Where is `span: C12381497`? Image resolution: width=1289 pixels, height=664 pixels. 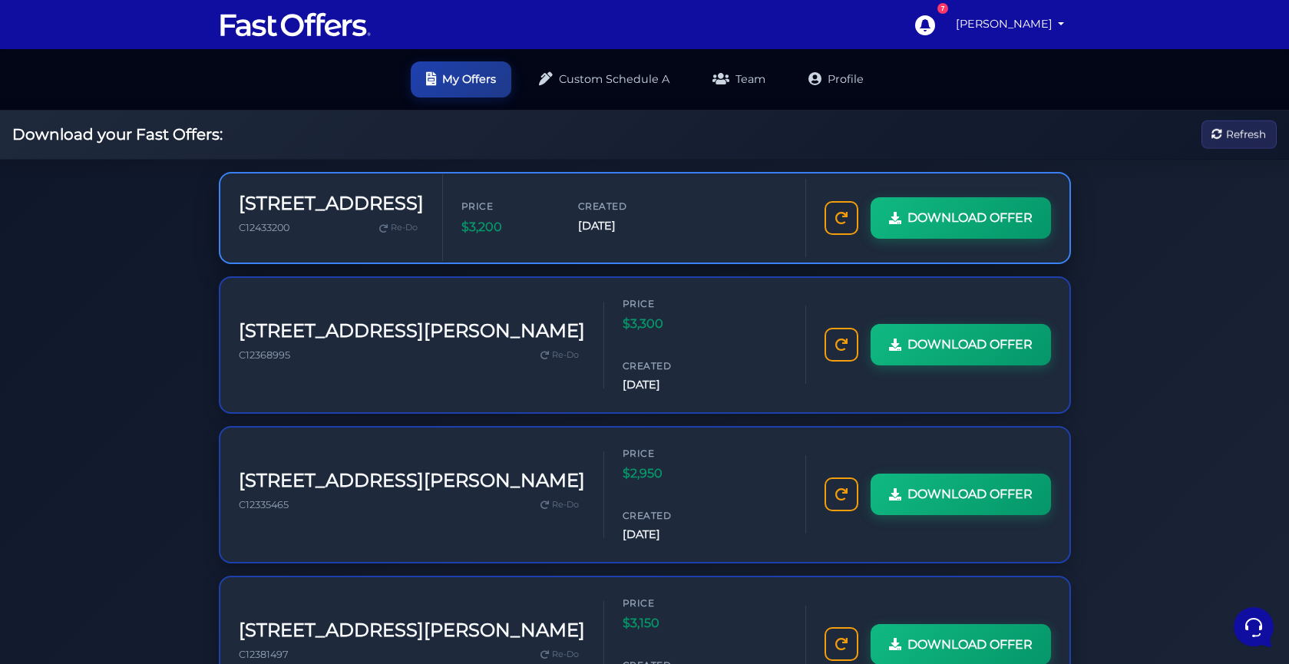
span: C12381497 is located at coordinates (263, 654).